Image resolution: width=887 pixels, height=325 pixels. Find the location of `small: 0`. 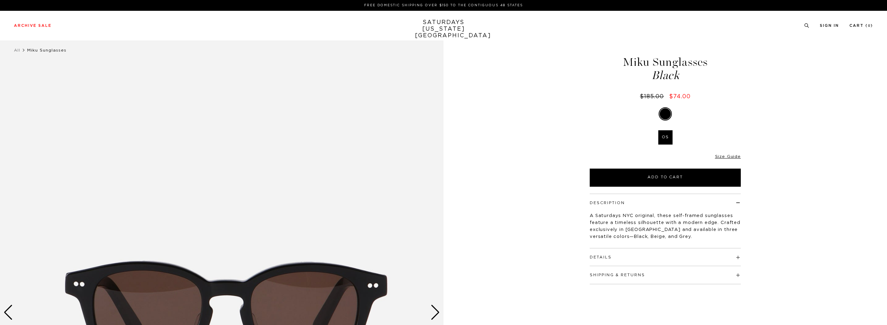

small: 0 is located at coordinates (869, 26).